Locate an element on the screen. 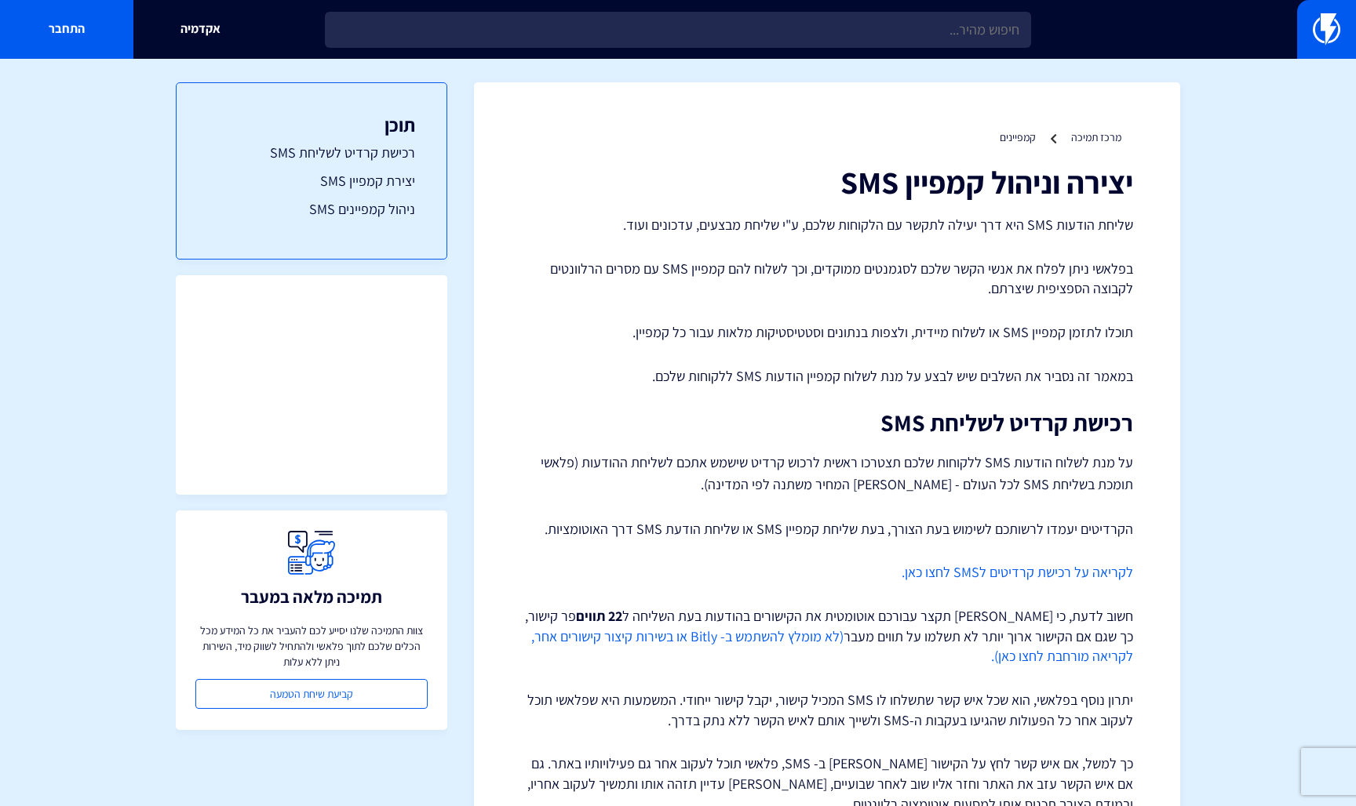  a: ניהול קמפיינים SMS is located at coordinates (311, 209).